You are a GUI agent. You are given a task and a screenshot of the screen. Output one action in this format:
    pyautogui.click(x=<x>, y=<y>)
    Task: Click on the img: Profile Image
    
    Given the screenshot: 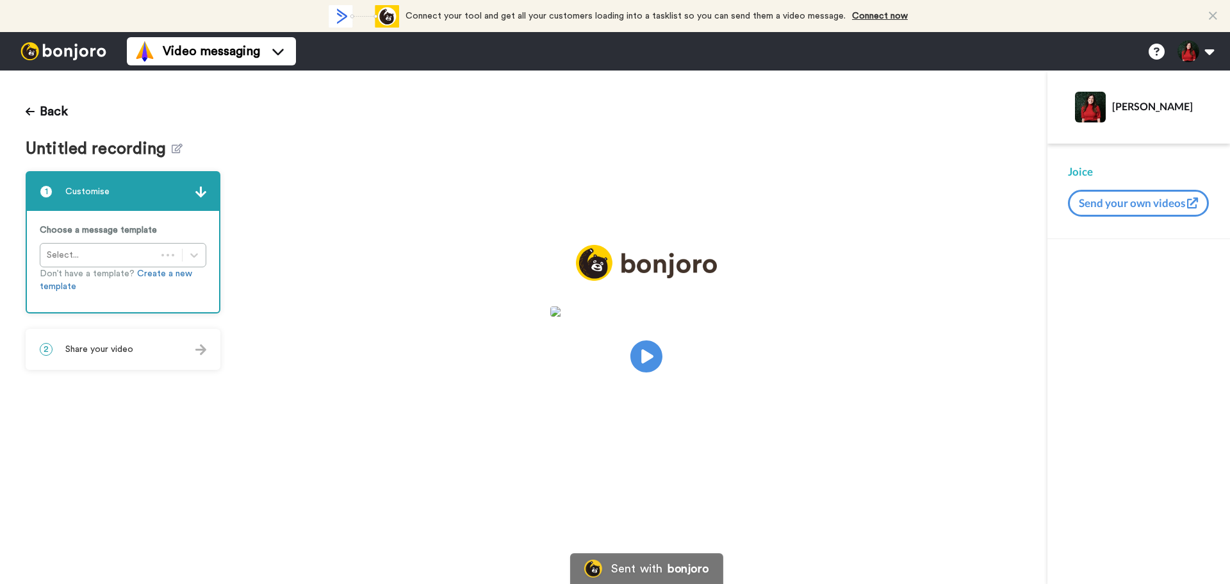 What is the action you would take?
    pyautogui.click(x=1091, y=107)
    